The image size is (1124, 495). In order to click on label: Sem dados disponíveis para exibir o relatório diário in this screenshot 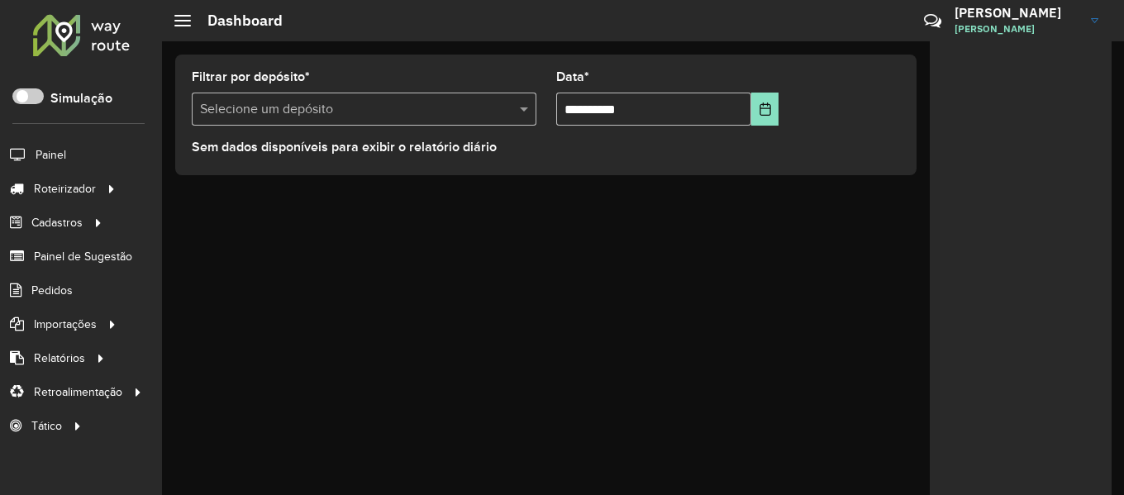, I will do `click(344, 147)`.